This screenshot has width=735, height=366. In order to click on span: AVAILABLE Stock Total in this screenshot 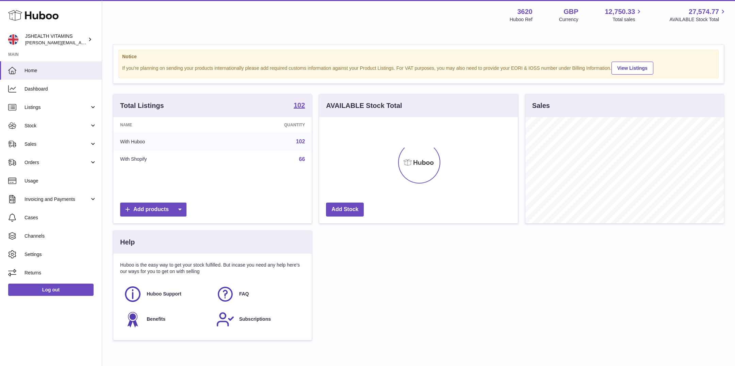, I will do `click(698, 19)`.